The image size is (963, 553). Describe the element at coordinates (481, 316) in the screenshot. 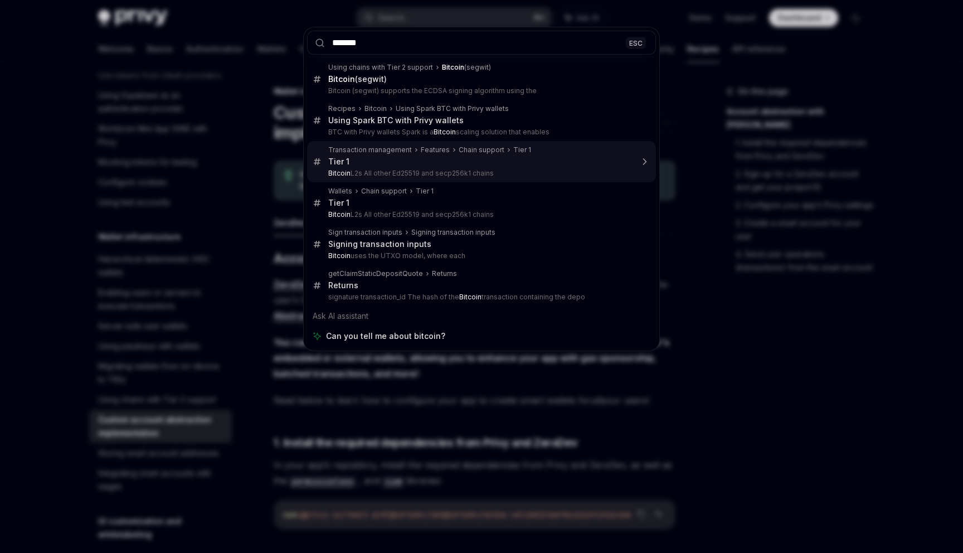

I see `div: Ask AI assistant` at that location.